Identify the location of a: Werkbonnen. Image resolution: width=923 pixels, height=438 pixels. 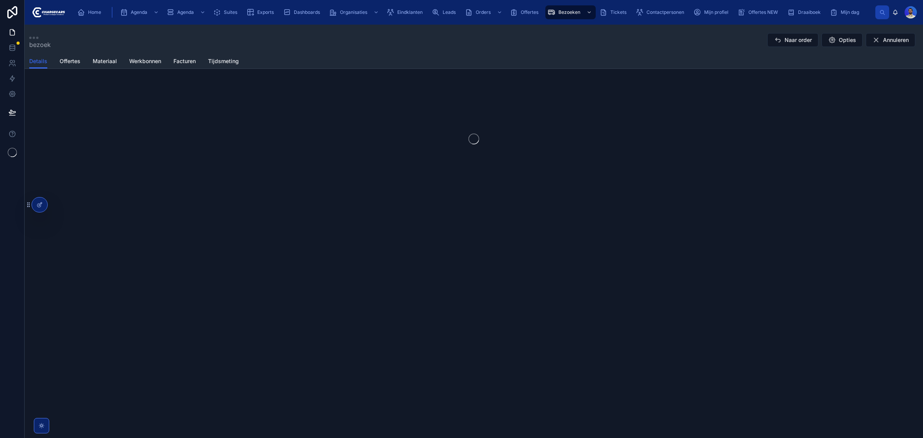
(145, 62).